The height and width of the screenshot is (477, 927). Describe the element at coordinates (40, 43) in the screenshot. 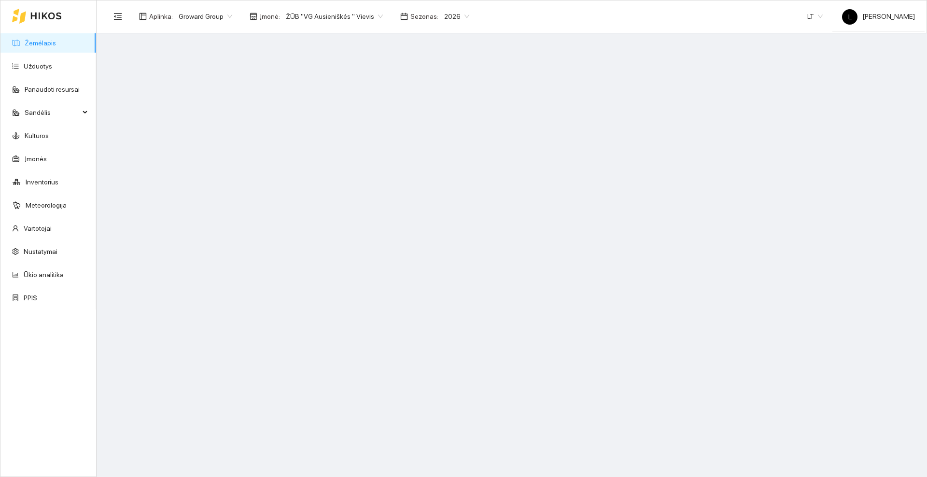

I see `a: Žemėlapis` at that location.